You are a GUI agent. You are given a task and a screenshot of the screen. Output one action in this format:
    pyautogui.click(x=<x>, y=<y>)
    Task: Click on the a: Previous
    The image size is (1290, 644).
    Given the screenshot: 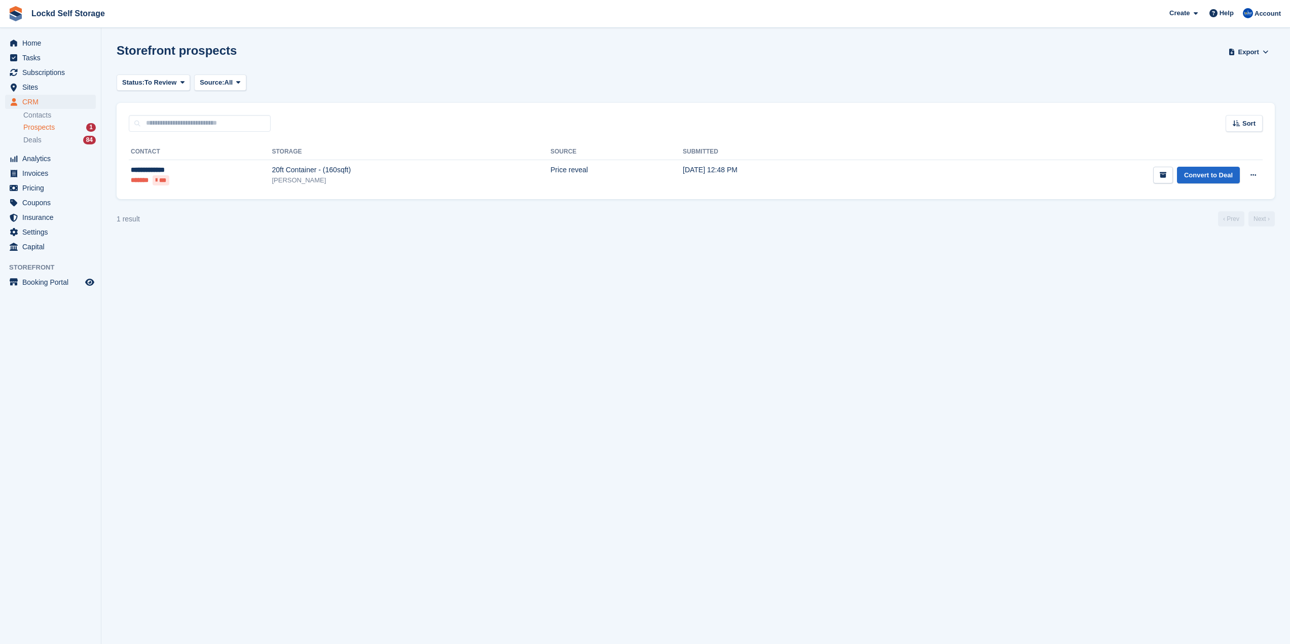 What is the action you would take?
    pyautogui.click(x=1232, y=219)
    